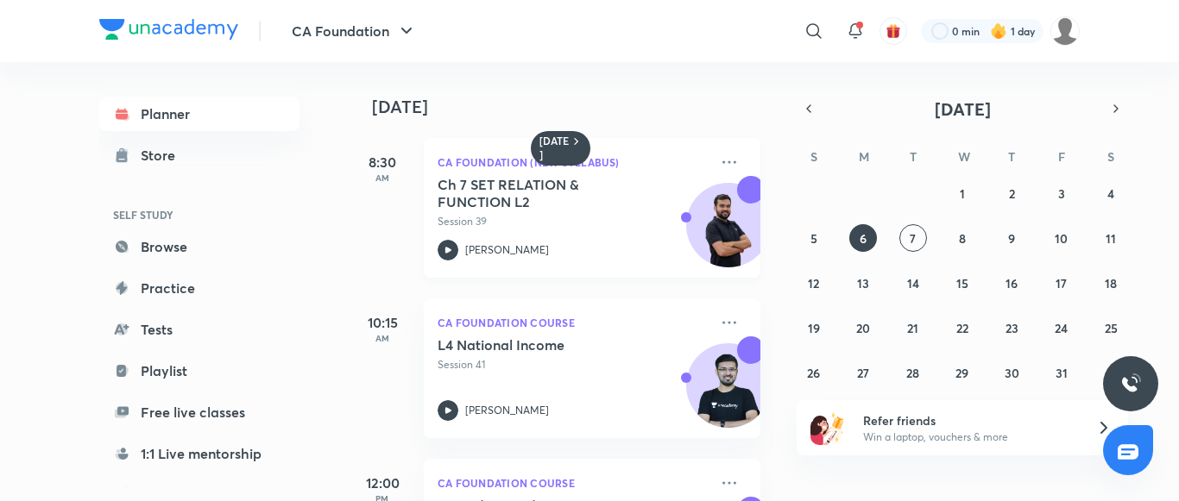  What do you see at coordinates (814, 238) in the screenshot?
I see `button: October 5, 2025` at bounding box center [814, 238].